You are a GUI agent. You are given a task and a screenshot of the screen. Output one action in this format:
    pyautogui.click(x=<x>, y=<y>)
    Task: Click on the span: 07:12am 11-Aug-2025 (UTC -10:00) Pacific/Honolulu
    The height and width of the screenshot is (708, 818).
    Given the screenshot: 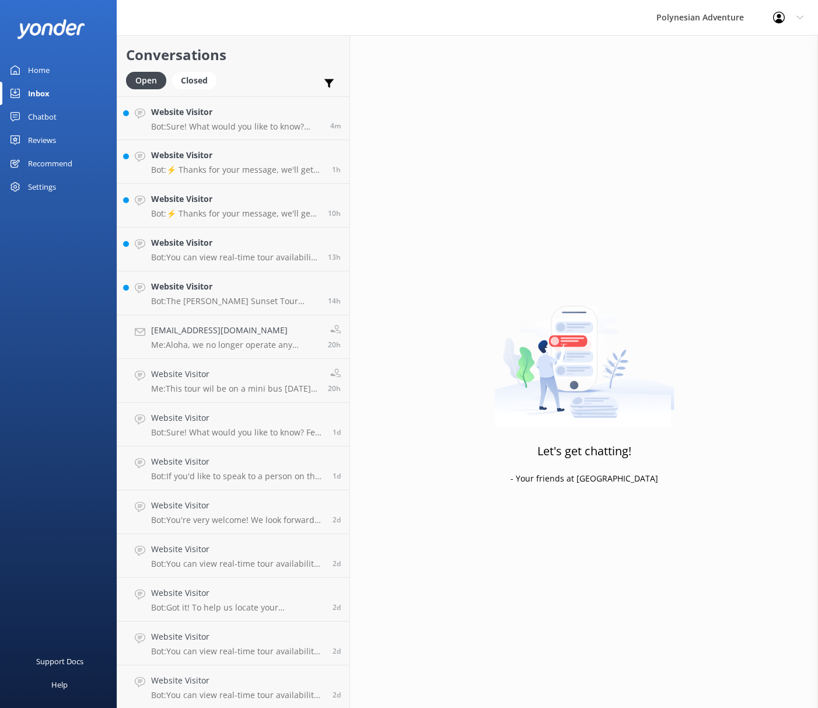 What is the action you would take?
    pyautogui.click(x=335, y=125)
    